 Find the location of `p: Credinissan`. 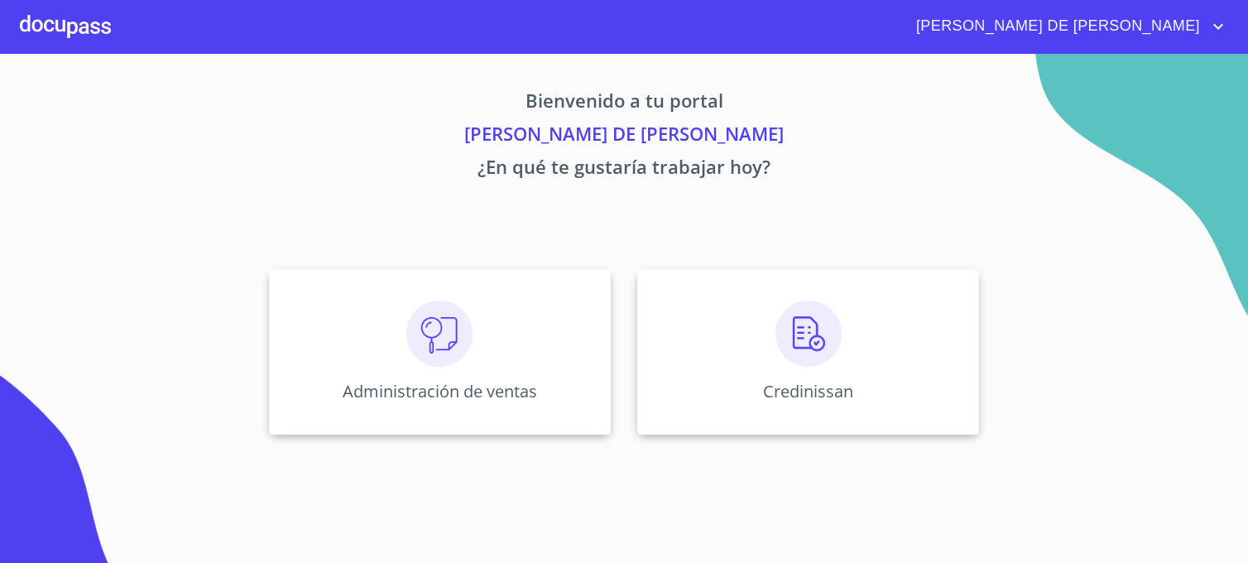

p: Credinissan is located at coordinates (808, 391).